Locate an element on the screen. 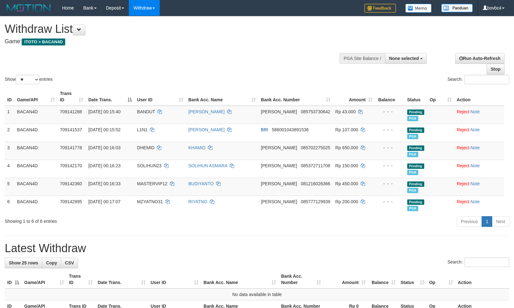 The height and width of the screenshot is (308, 514). th: Bank Acc. Number: activate to sort column ascending is located at coordinates (296, 96).